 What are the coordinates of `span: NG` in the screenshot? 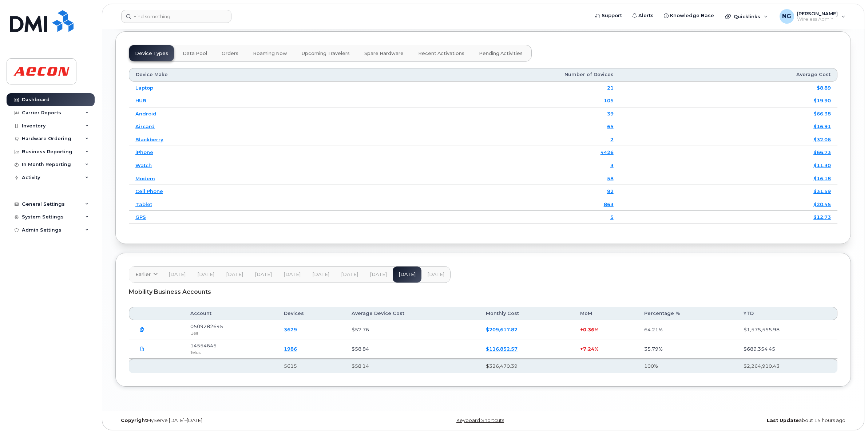 It's located at (786, 16).